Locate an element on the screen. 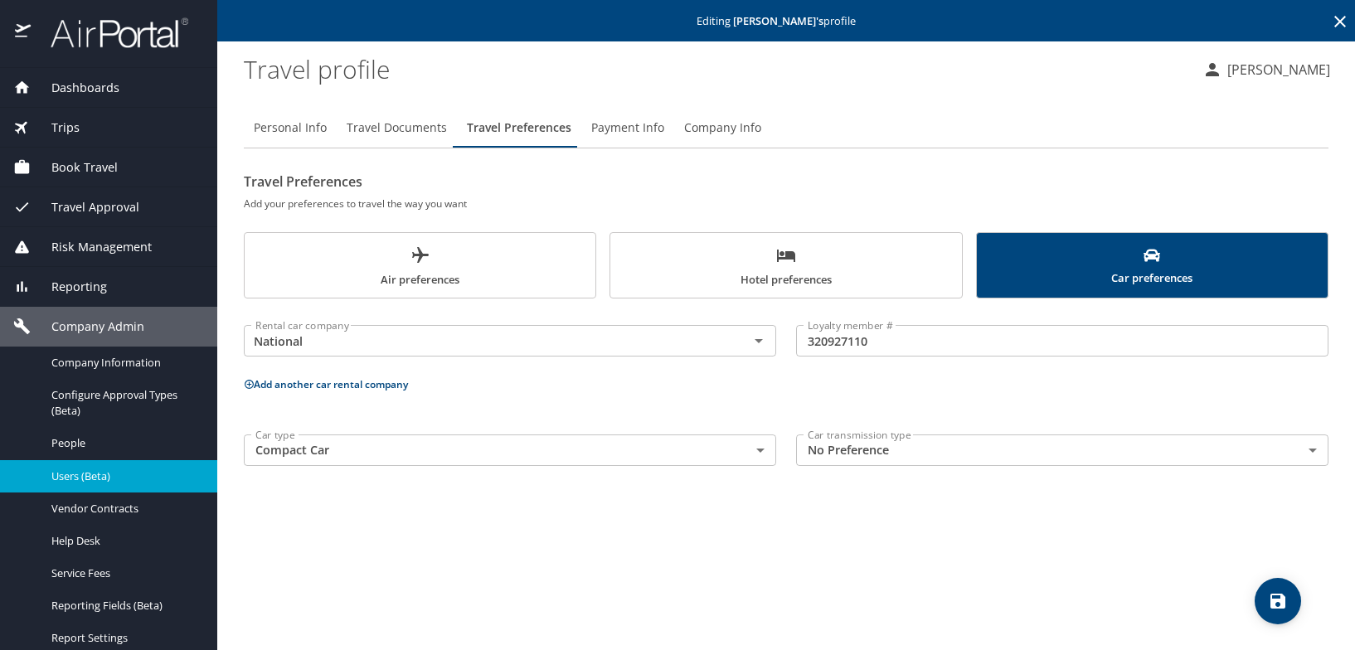  h6: Add your preferences to travel the way you want is located at coordinates (786, 203).